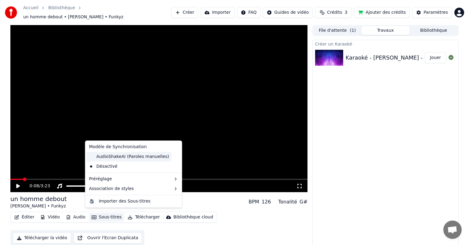  Describe the element at coordinates (144, 217) in the screenshot. I see `button: Télécharger` at that location.